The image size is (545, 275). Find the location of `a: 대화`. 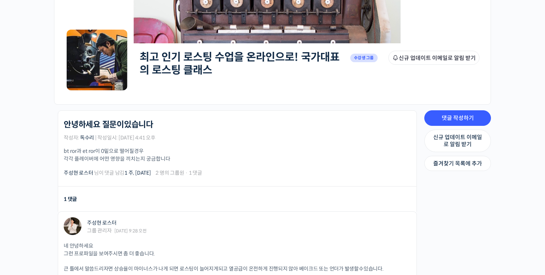

a: 대화 is located at coordinates (72, 223).